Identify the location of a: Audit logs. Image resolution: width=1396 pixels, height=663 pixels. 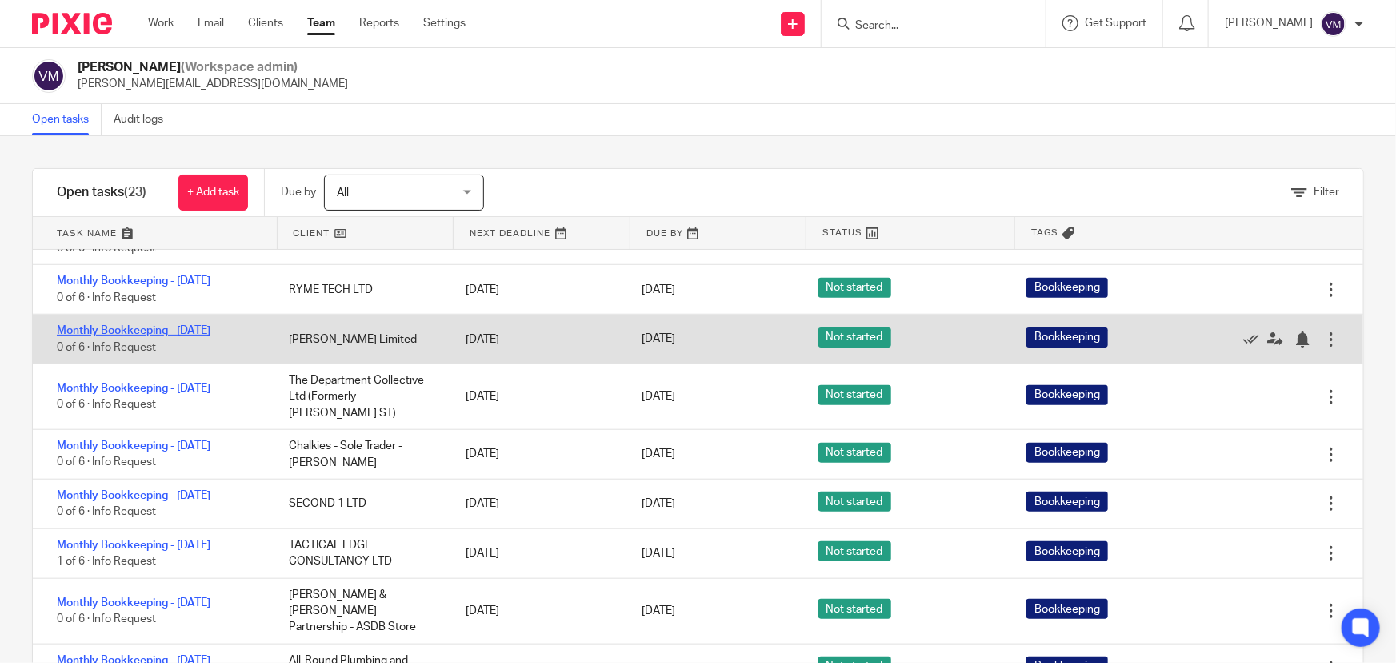
(144, 119).